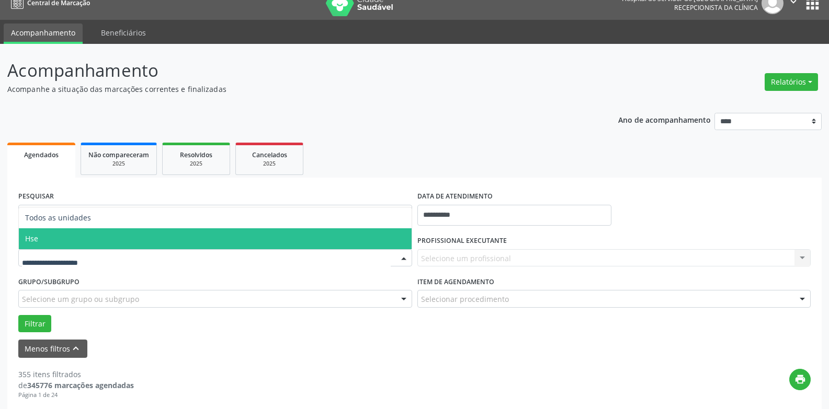 Image resolution: width=829 pixels, height=409 pixels. Describe the element at coordinates (123, 32) in the screenshot. I see `a: Beneficiários` at that location.